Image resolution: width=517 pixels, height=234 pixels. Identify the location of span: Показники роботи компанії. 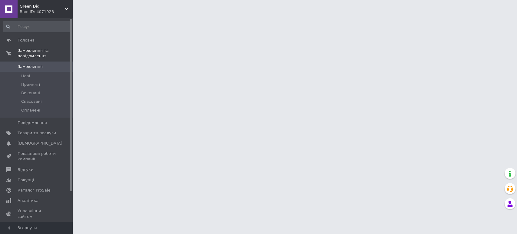
(37, 156).